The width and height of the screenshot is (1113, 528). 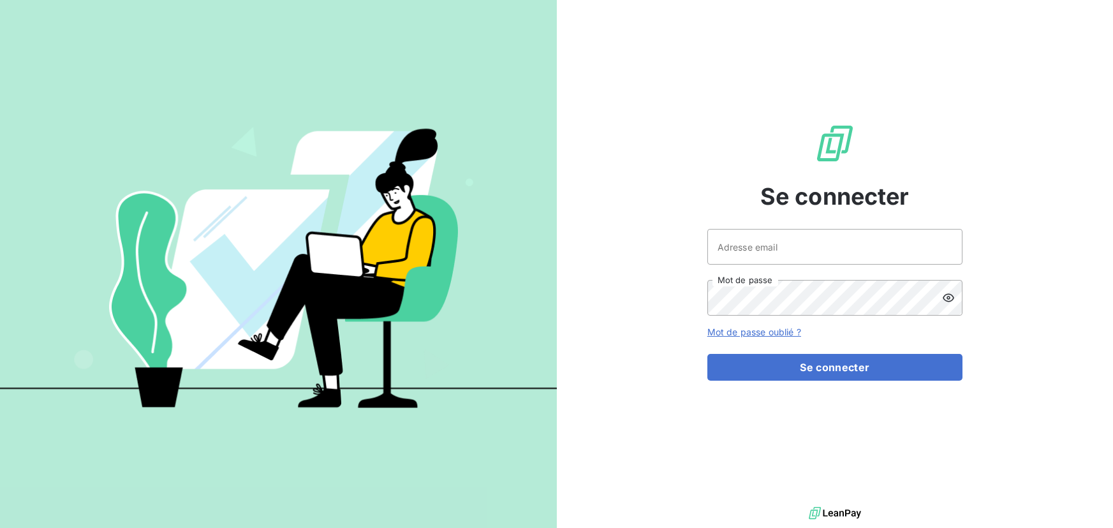 What do you see at coordinates (835, 367) in the screenshot?
I see `button: Se connecter` at bounding box center [835, 367].